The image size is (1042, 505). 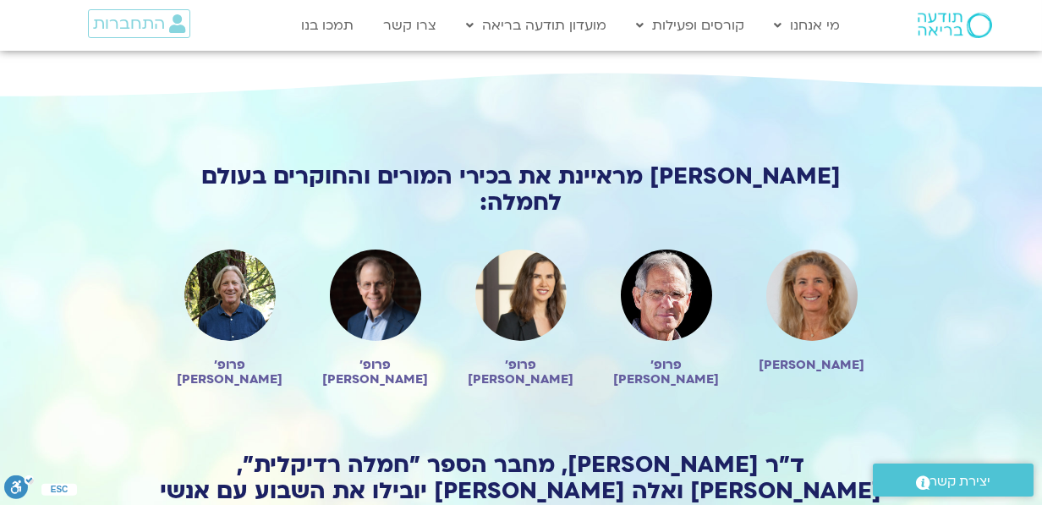 What do you see at coordinates (953, 480) in the screenshot?
I see `a: יצירת קשר` at bounding box center [953, 480].